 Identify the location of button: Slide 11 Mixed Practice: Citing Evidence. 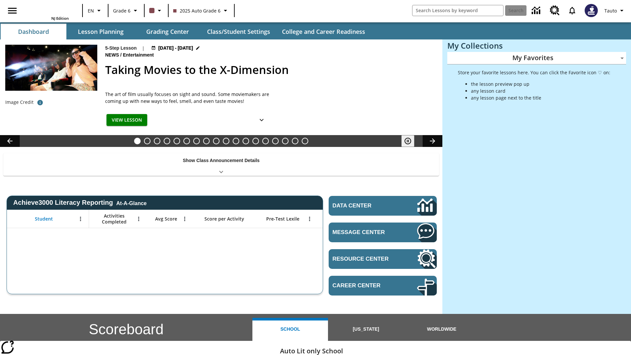
(236, 141).